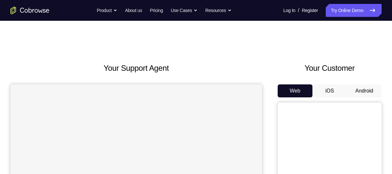 This screenshot has width=392, height=174. Describe the element at coordinates (218, 10) in the screenshot. I see `button: Resources` at that location.